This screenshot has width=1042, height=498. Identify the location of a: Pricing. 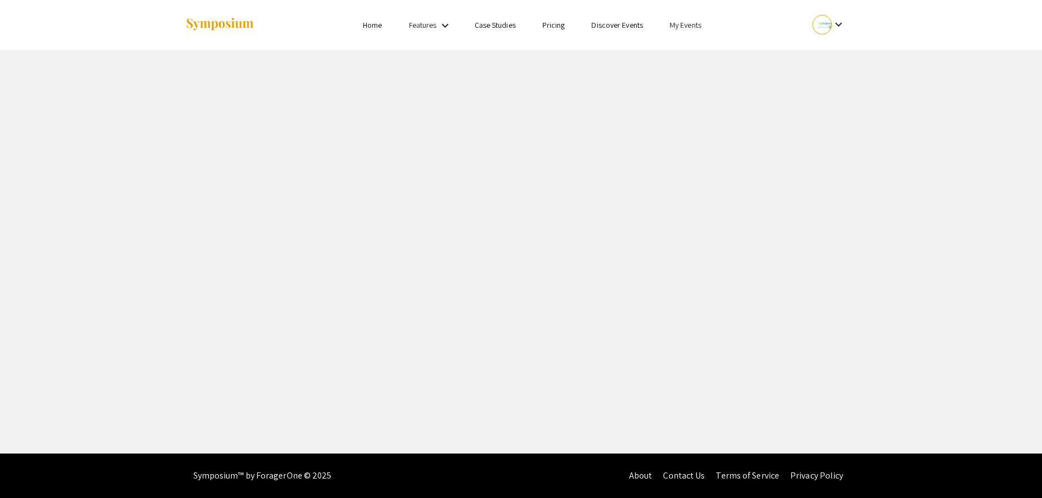
(554, 25).